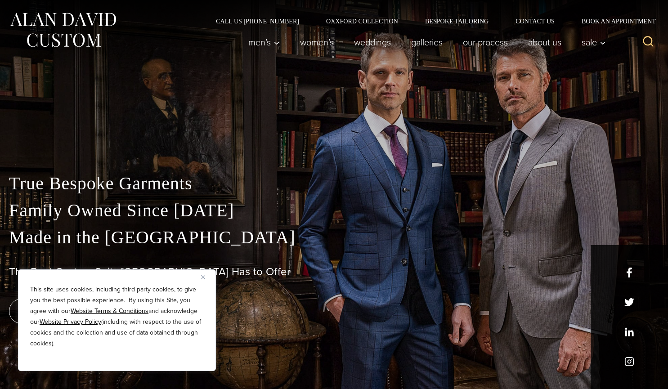  What do you see at coordinates (425, 42) in the screenshot?
I see `nav: Primary Navigation` at bounding box center [425, 42].